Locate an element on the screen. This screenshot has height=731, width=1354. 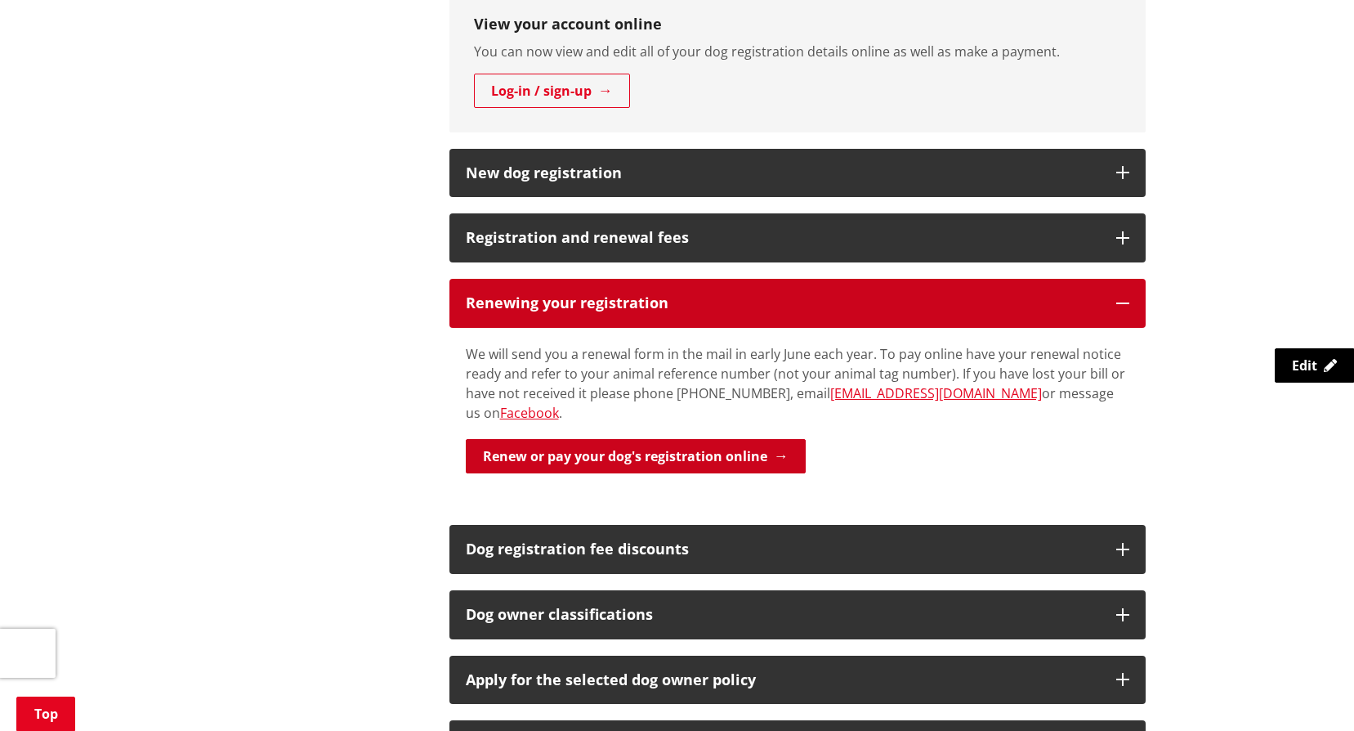
h3: Renewing your registration is located at coordinates (783, 303).